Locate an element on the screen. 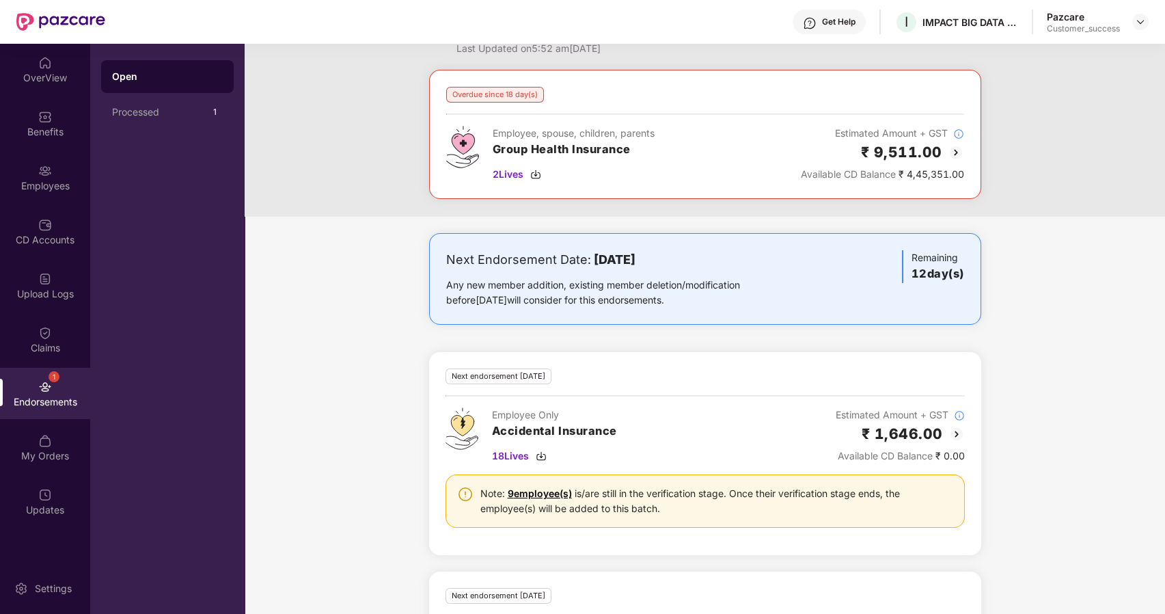 Image resolution: width=1165 pixels, height=614 pixels. div: Remaining is located at coordinates (933, 266).